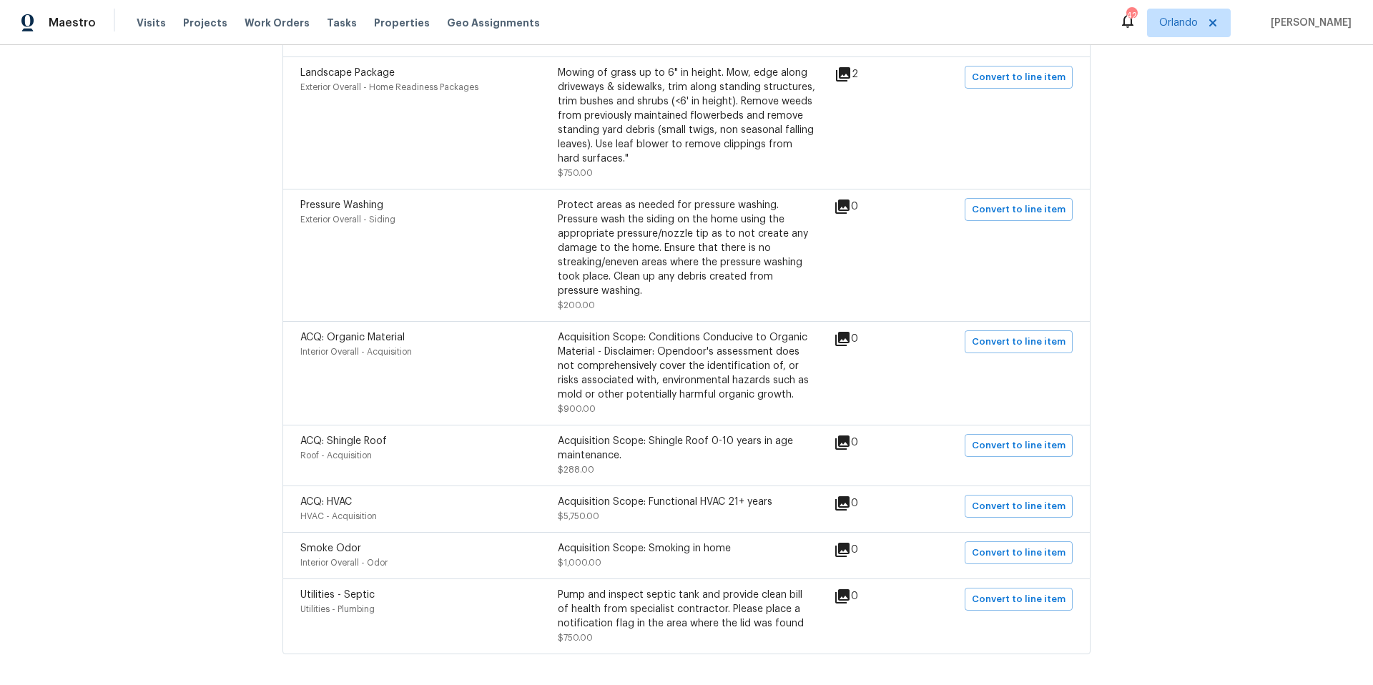 Image resolution: width=1373 pixels, height=685 pixels. I want to click on span: Interior Overall - Odor, so click(344, 563).